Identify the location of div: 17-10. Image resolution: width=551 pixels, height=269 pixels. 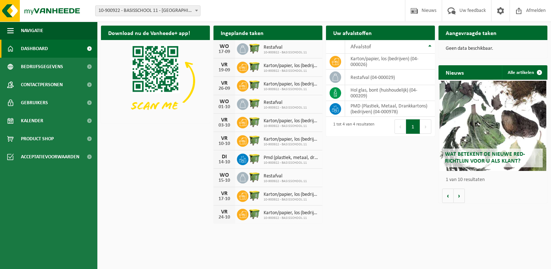
(224, 199).